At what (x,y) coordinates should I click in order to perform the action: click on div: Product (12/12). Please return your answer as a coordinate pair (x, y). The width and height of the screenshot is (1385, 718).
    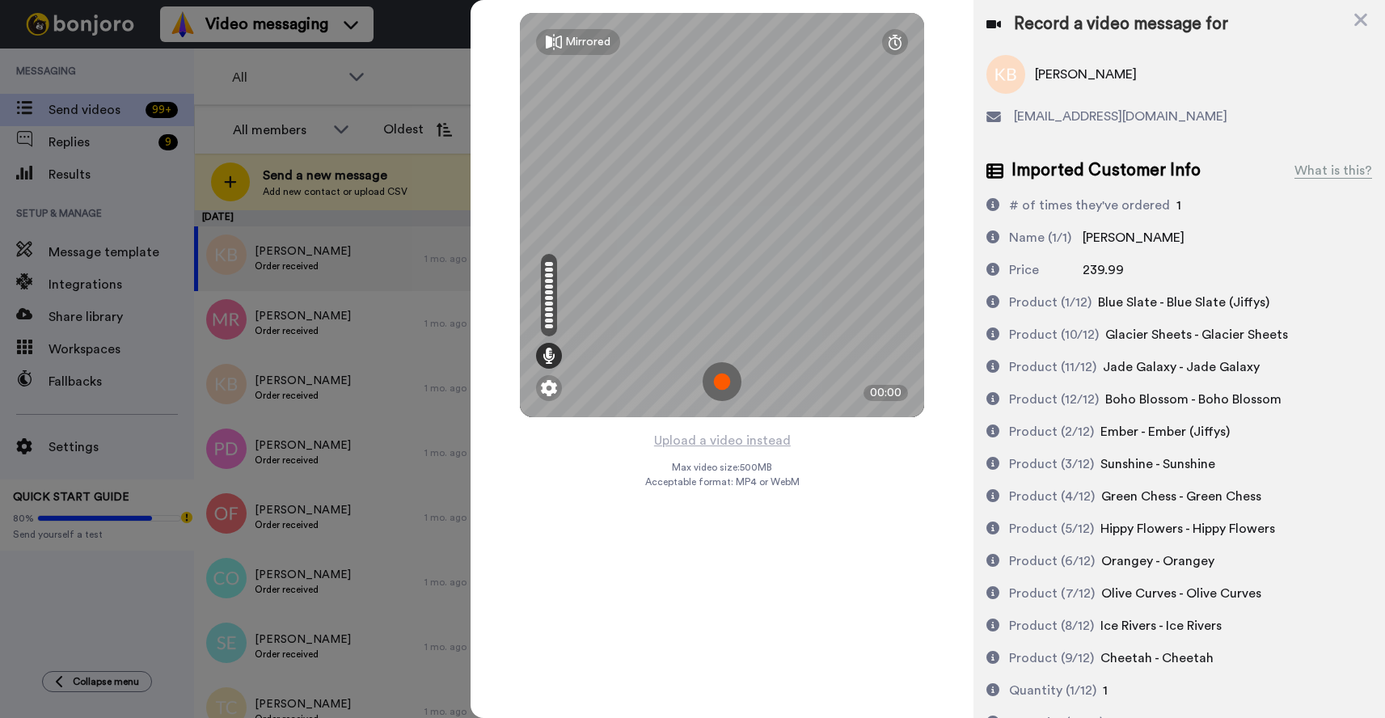
    Looking at the image, I should click on (1053, 399).